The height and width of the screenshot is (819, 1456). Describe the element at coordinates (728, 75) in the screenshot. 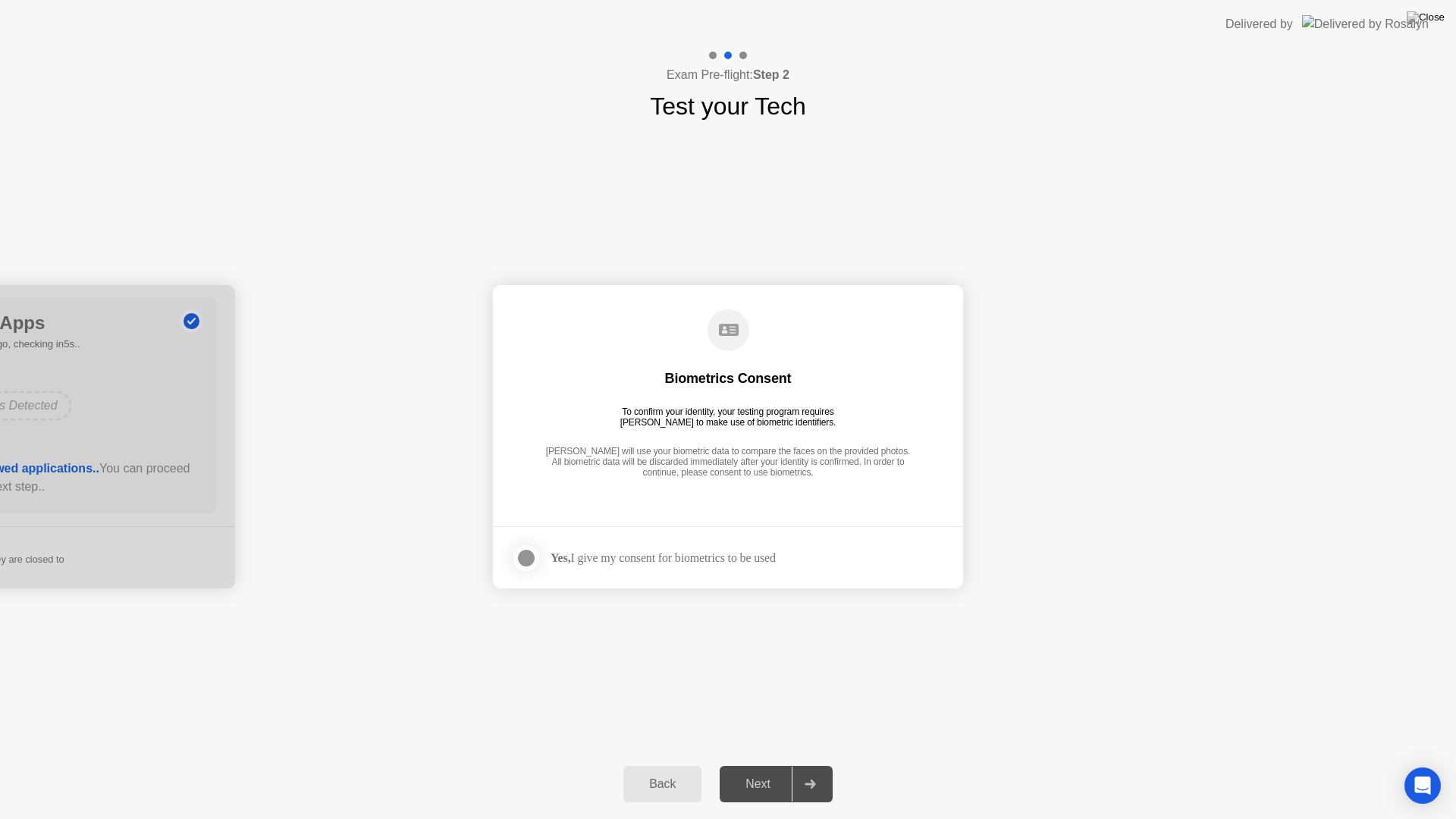

I see `h4: Exam Pre-flight:` at that location.